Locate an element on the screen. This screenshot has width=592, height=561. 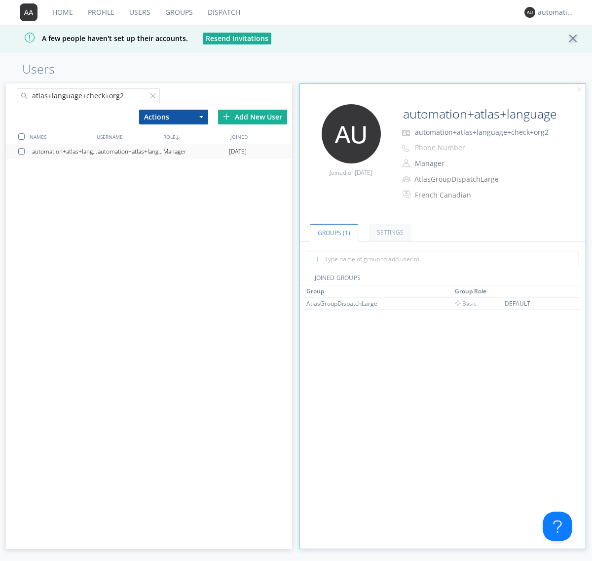
div: DEFAULT is located at coordinates (532, 303).